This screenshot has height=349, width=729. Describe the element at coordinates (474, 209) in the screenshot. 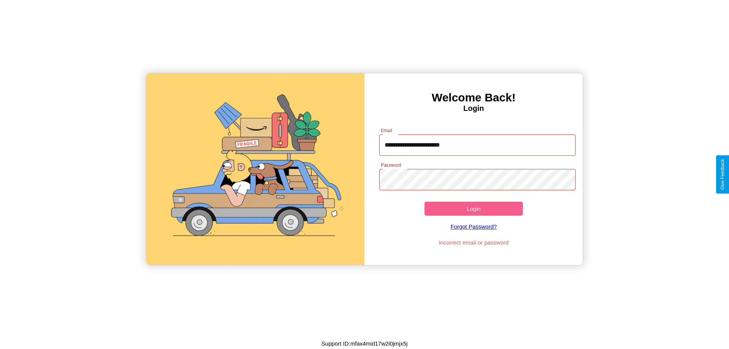

I see `button: Login` at that location.